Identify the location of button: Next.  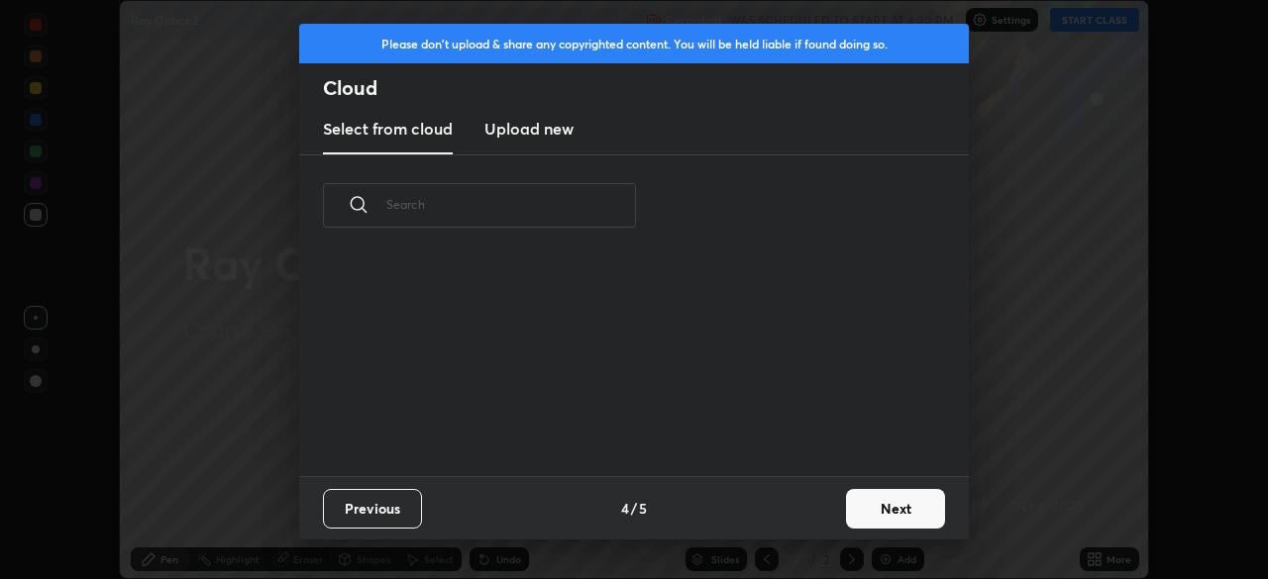
(895, 509).